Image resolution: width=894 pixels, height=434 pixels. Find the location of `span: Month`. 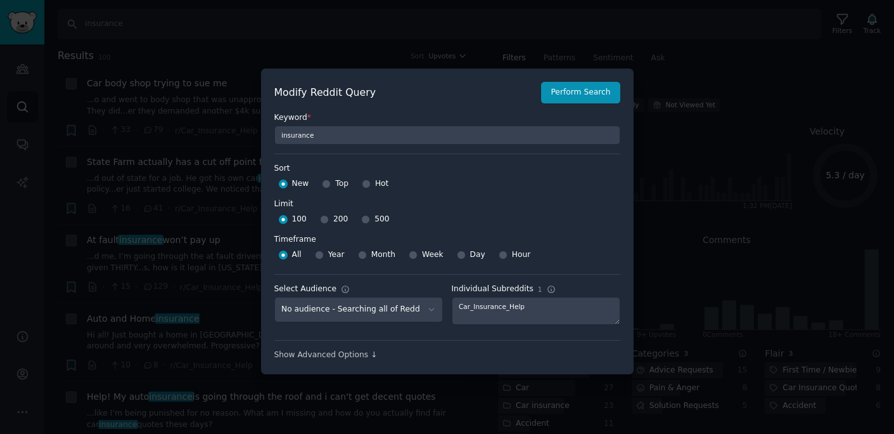

span: Month is located at coordinates (383, 255).